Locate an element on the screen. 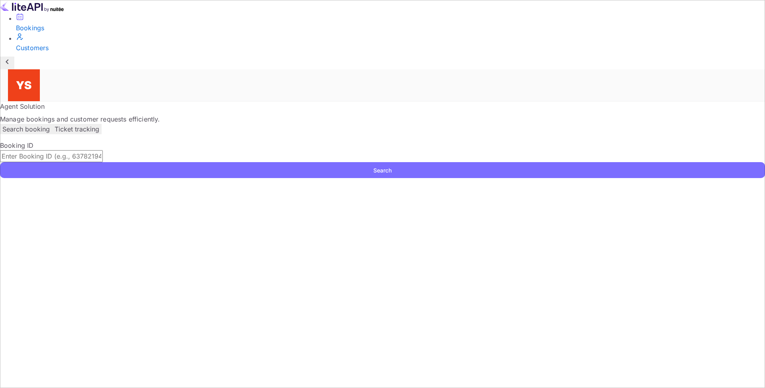  a: Customers is located at coordinates (390, 43).